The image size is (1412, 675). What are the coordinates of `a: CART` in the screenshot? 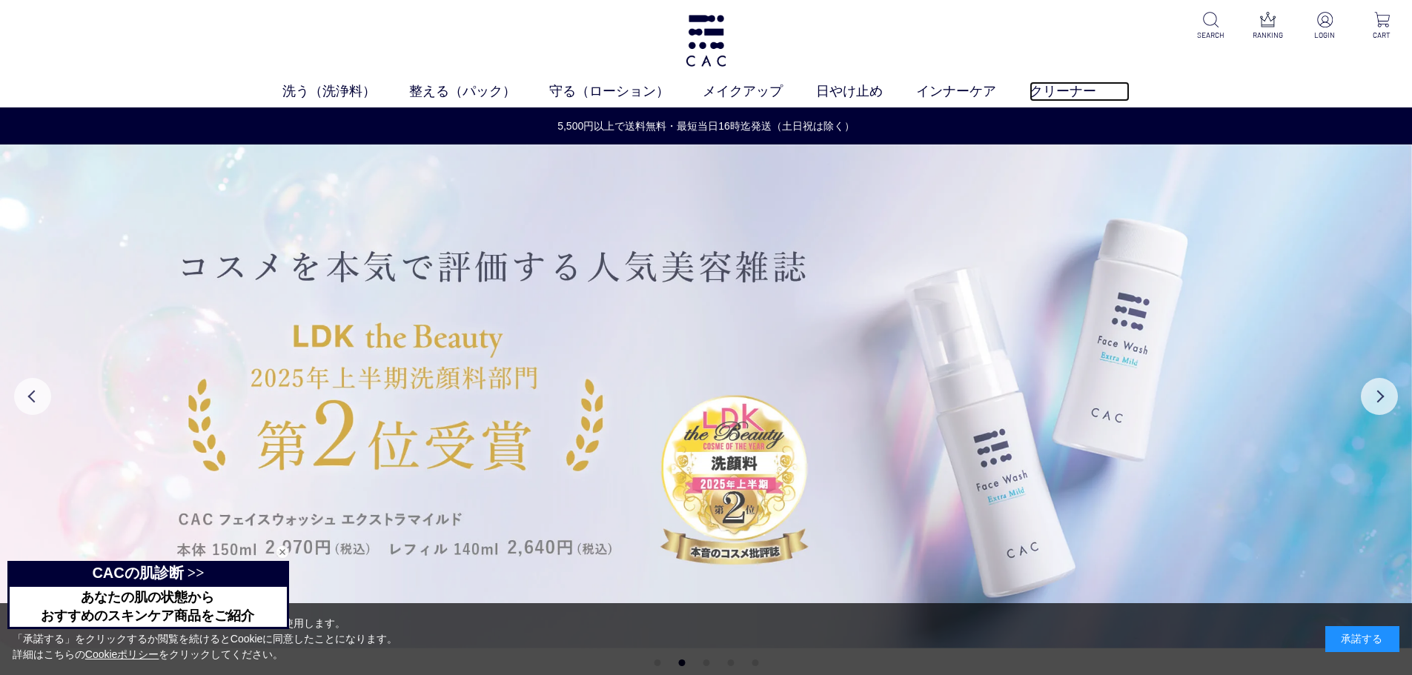 It's located at (1381, 26).